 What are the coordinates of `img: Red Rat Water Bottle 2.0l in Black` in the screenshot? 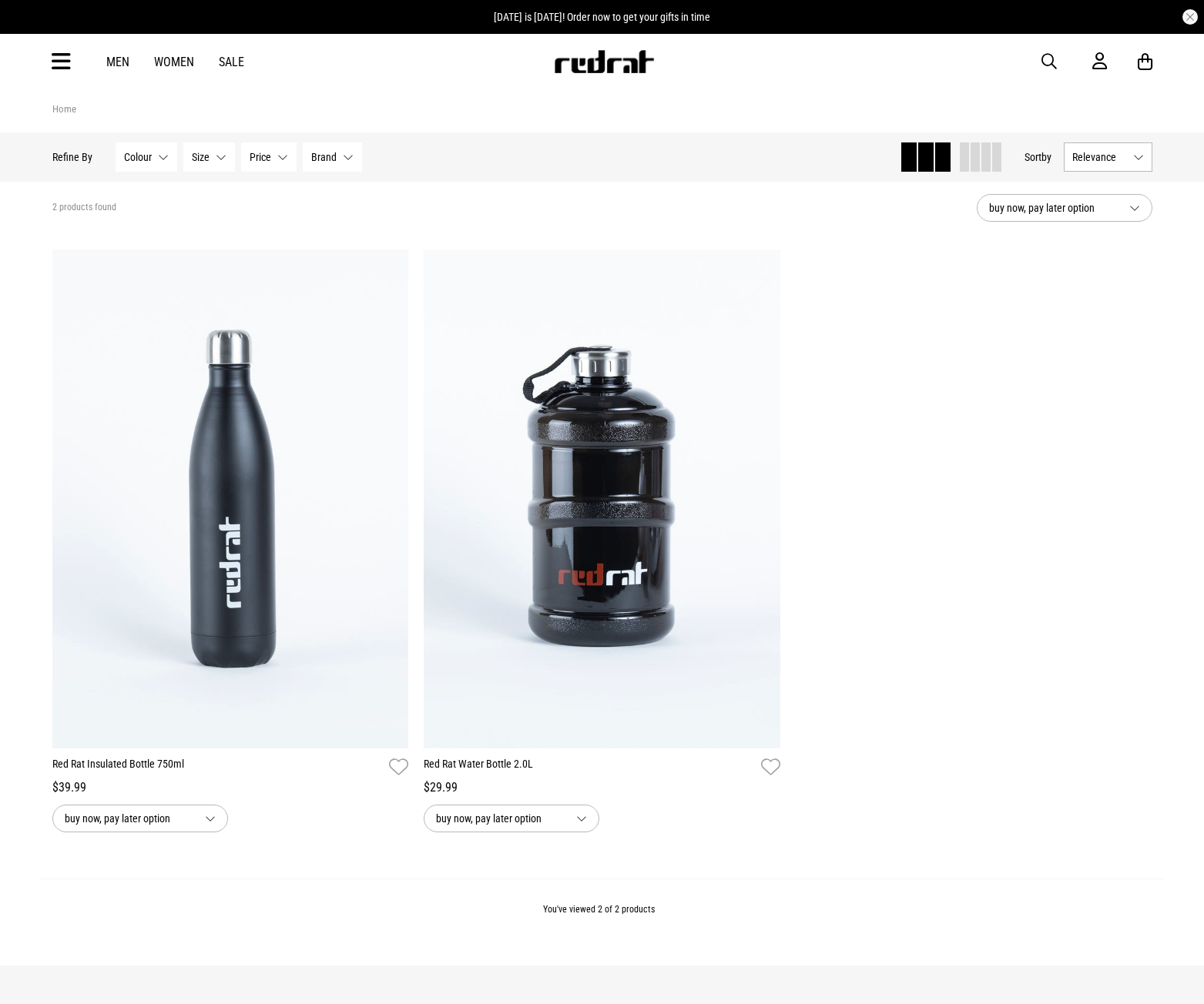 It's located at (602, 499).